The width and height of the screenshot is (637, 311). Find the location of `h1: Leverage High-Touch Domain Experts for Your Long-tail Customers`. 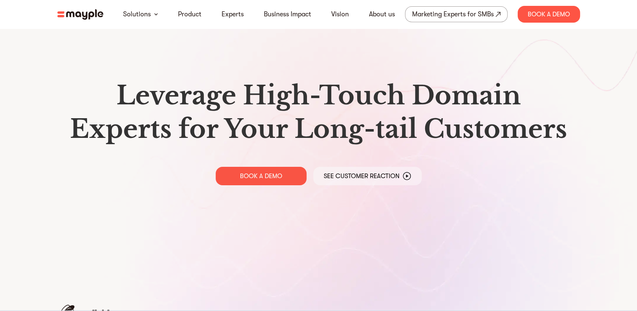

h1: Leverage High-Touch Domain Experts for Your Long-tail Customers is located at coordinates (319, 112).